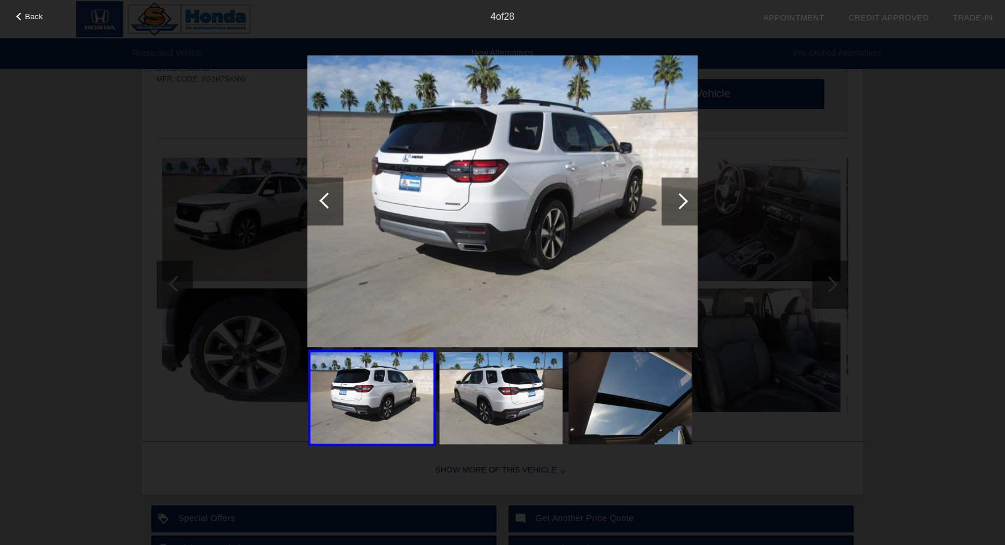  What do you see at coordinates (500, 398) in the screenshot?
I see `img: 5.jpg` at bounding box center [500, 398].